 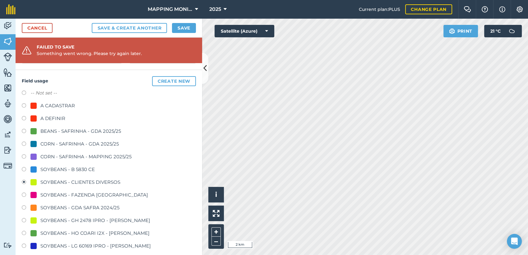 I want to click on button: Save & Create Another, so click(x=129, y=28).